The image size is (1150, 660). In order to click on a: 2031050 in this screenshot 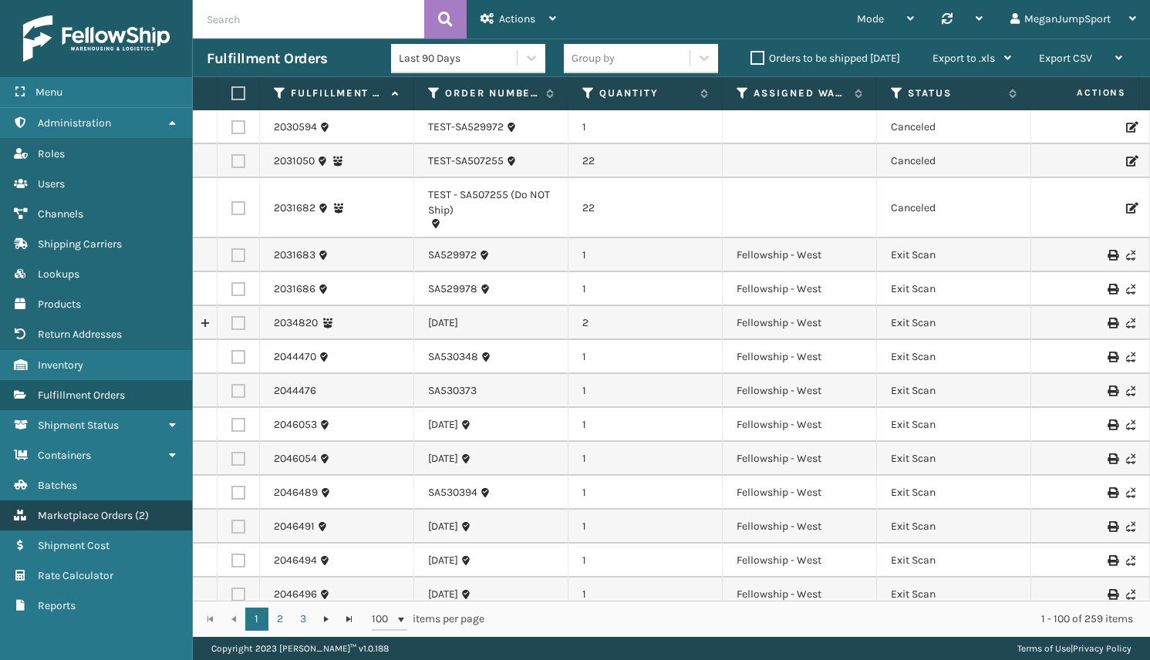, I will do `click(294, 161)`.